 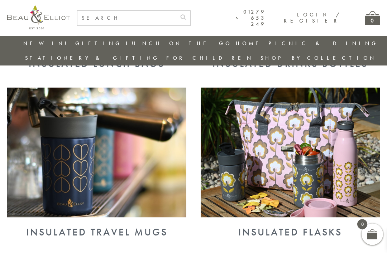 What do you see at coordinates (179, 43) in the screenshot?
I see `a: Lunch On The Go` at bounding box center [179, 43].